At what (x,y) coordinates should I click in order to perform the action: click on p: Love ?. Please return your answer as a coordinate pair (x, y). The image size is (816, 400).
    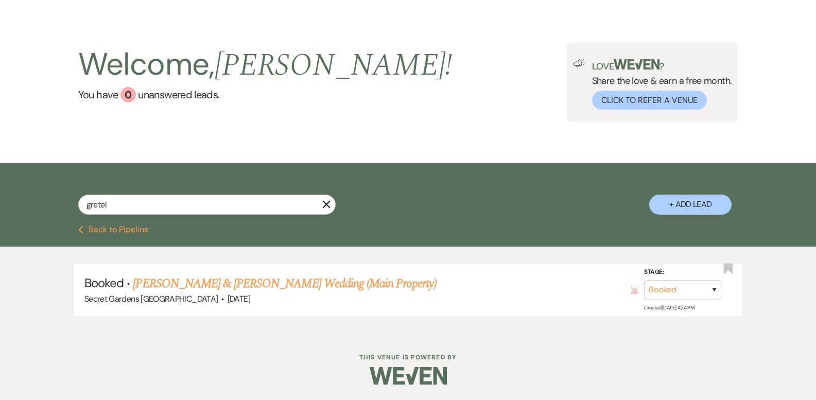
    Looking at the image, I should click on (662, 65).